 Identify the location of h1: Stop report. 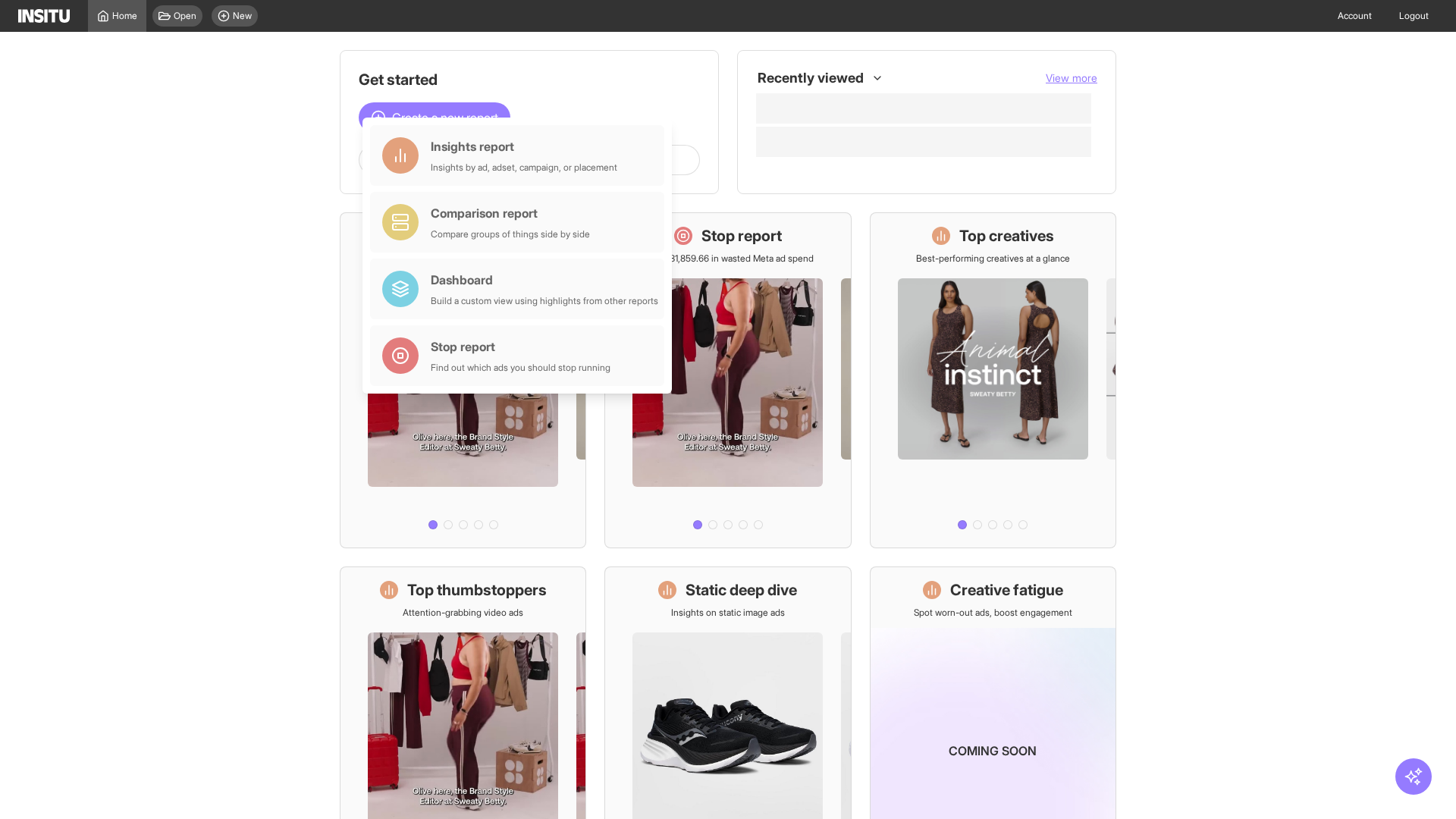
(742, 236).